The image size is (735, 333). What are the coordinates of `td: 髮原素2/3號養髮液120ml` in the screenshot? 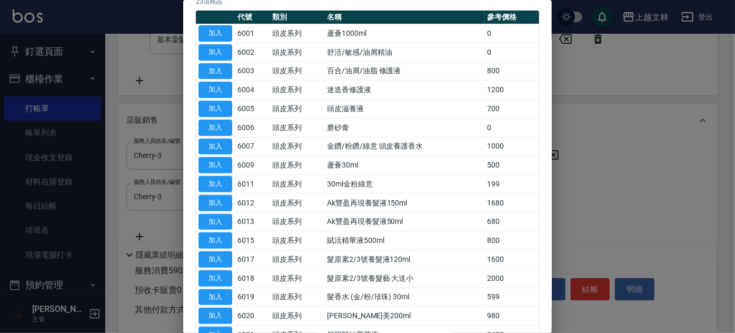 It's located at (404, 259).